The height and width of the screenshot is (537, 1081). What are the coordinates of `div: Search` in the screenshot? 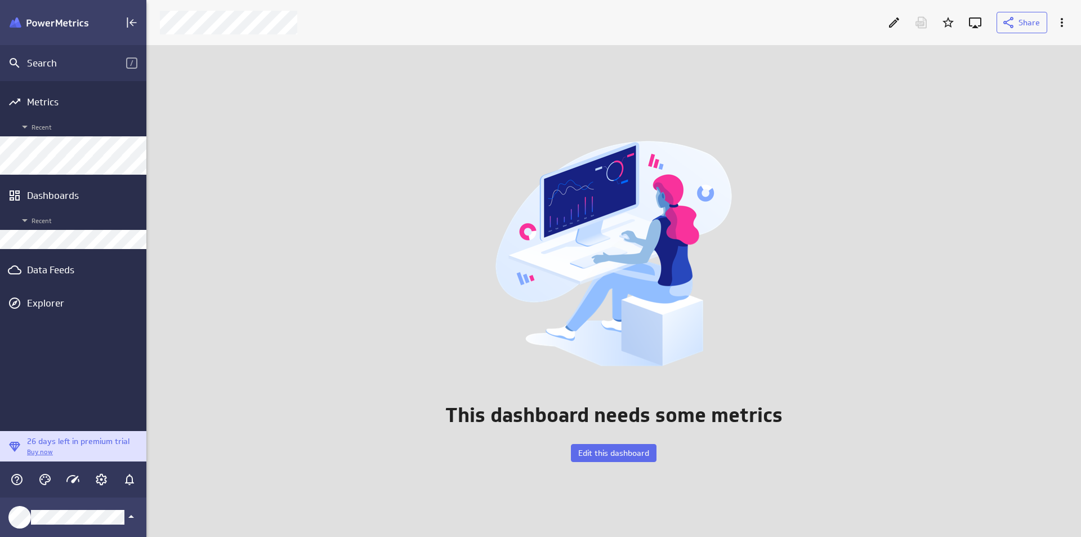 It's located at (77, 63).